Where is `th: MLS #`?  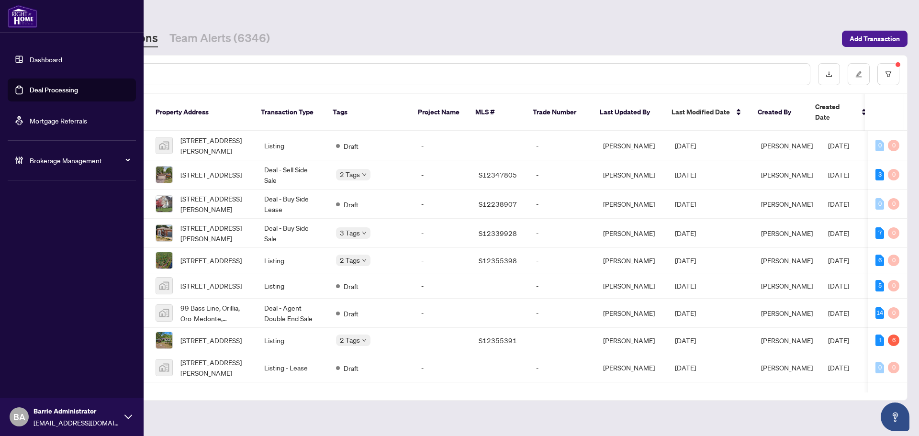 th: MLS # is located at coordinates (497, 113).